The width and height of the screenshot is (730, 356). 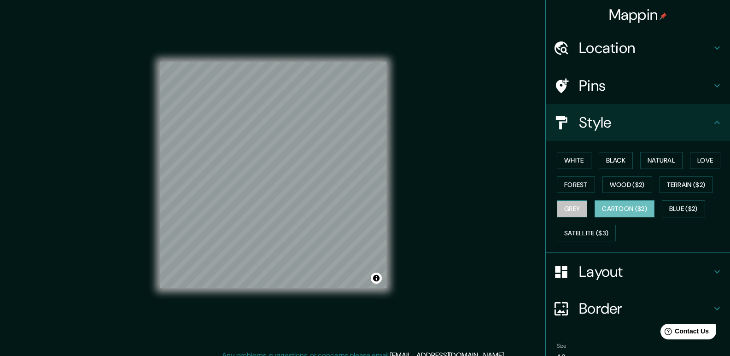 I want to click on button: Natural, so click(x=662, y=160).